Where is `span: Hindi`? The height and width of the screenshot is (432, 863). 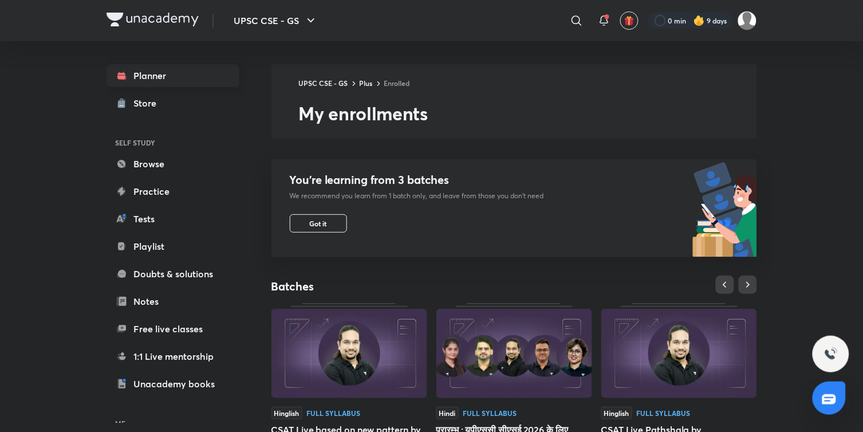 span: Hindi is located at coordinates (447, 413).